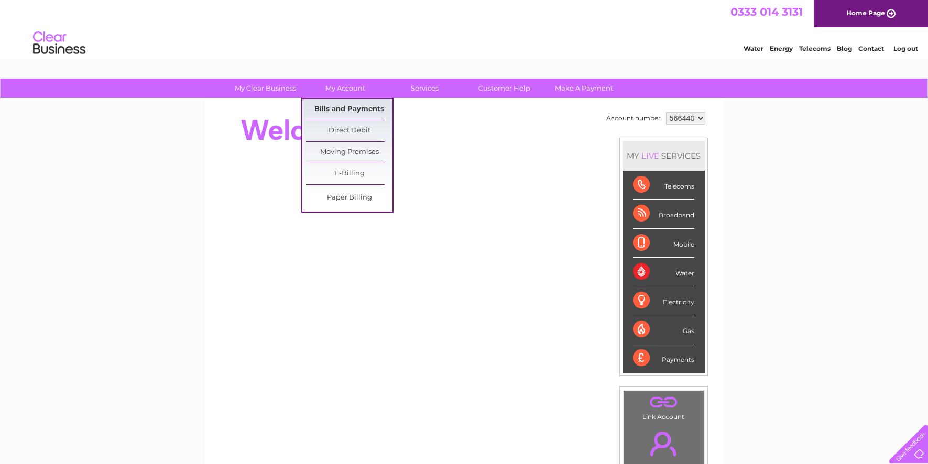  What do you see at coordinates (663, 358) in the screenshot?
I see `div: Payments` at bounding box center [663, 358].